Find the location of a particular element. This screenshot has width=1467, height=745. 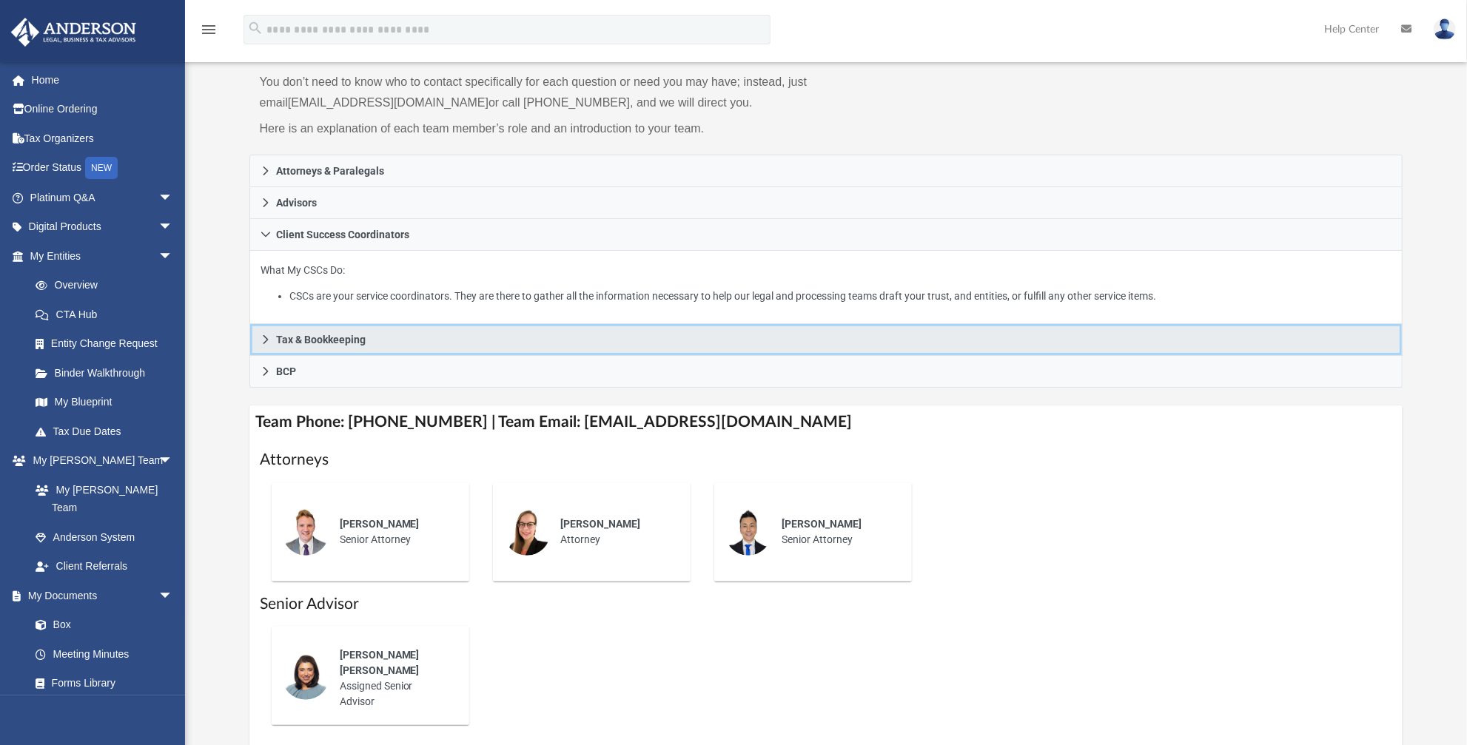

span: Attorneys & Paralegals is located at coordinates (330, 171).